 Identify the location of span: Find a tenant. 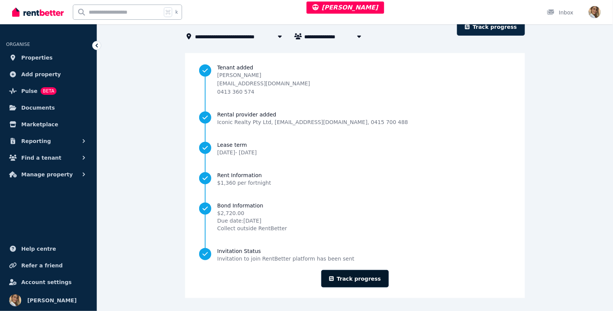
(41, 158).